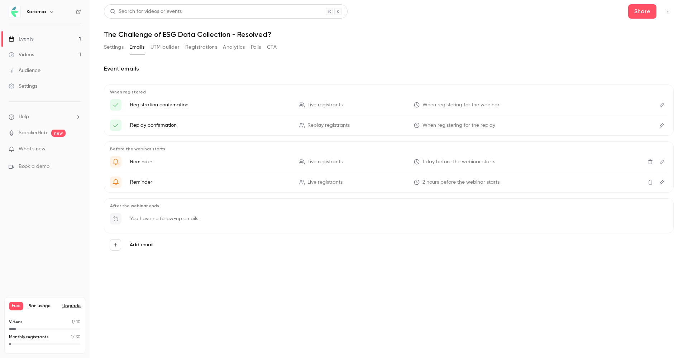 The width and height of the screenshot is (688, 358). I want to click on button: Polls, so click(256, 47).